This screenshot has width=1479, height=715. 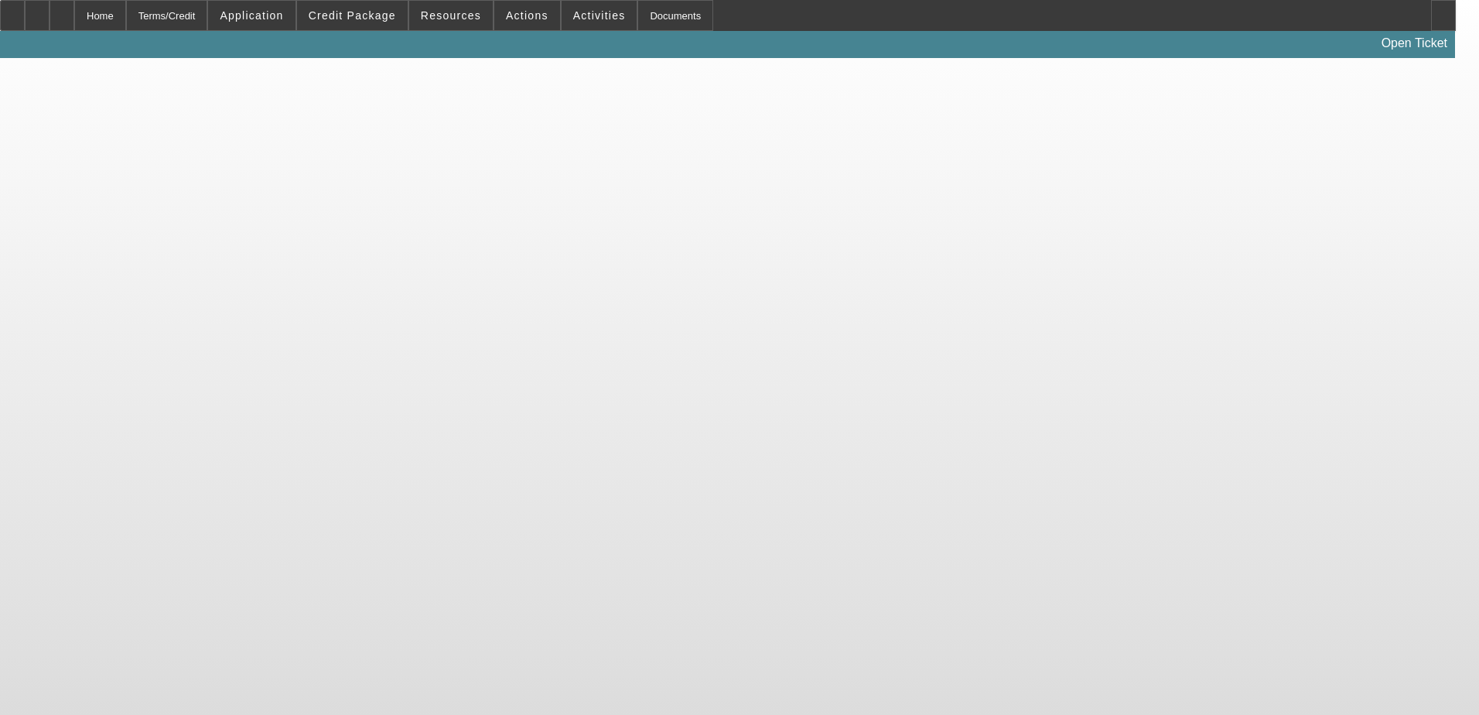 What do you see at coordinates (599, 15) in the screenshot?
I see `button: Activities` at bounding box center [599, 15].